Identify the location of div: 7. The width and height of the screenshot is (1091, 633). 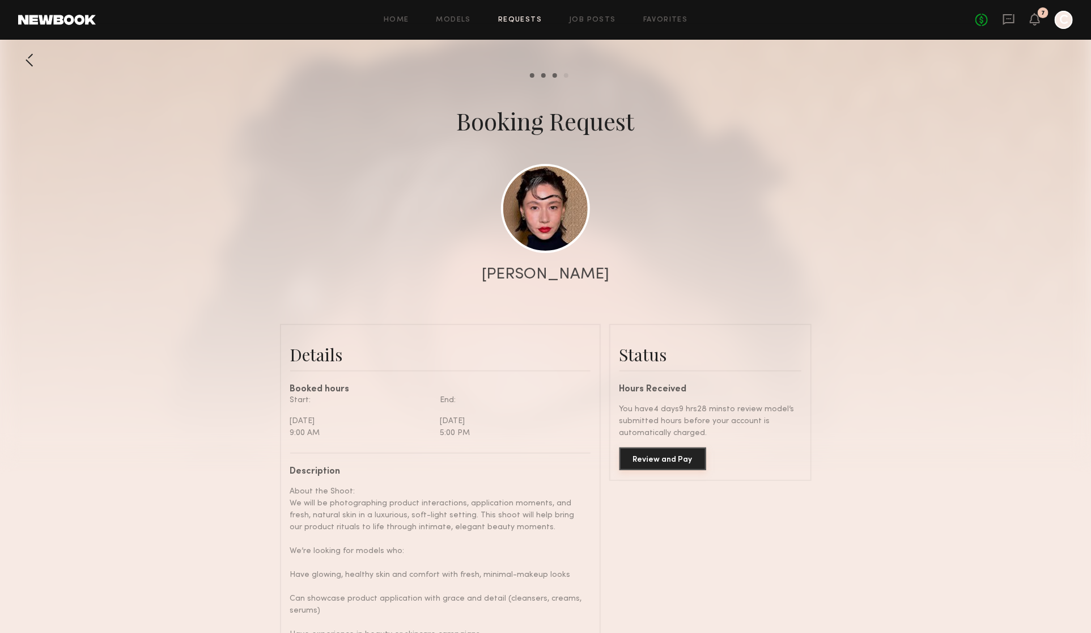
(1043, 13).